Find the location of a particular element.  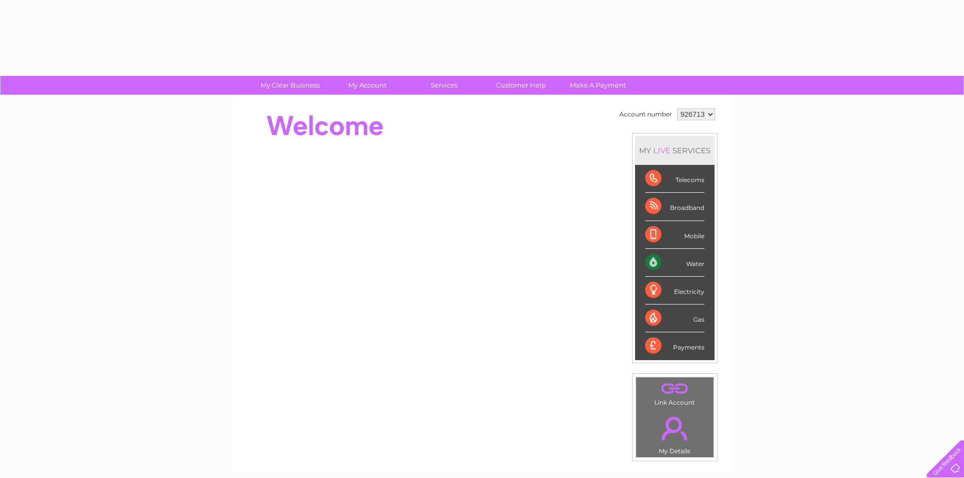

div: LIVE is located at coordinates (662, 150).